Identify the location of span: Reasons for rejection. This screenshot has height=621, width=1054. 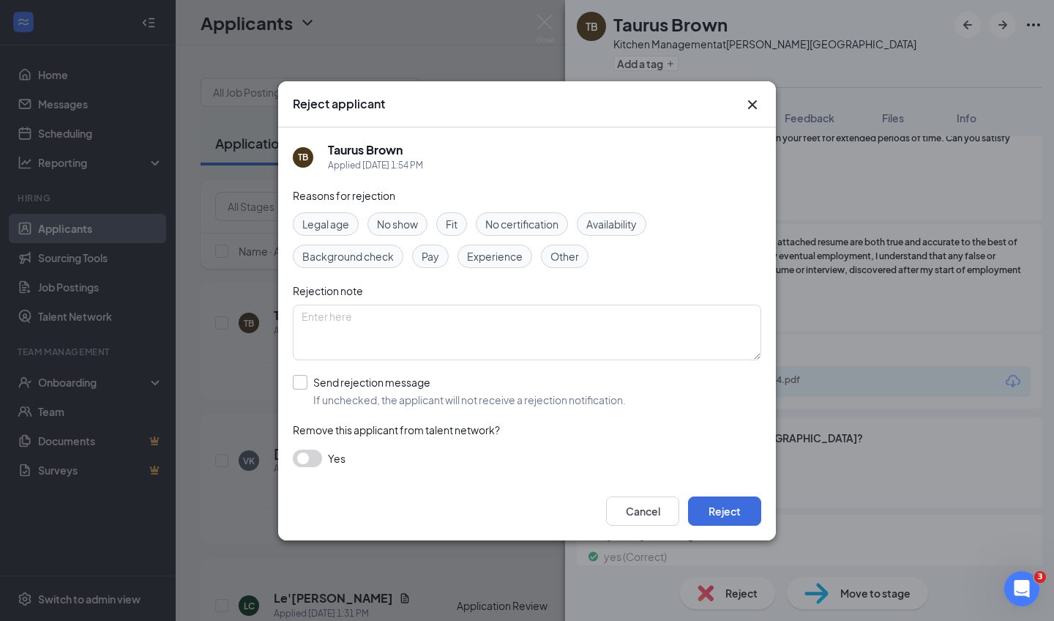
(344, 195).